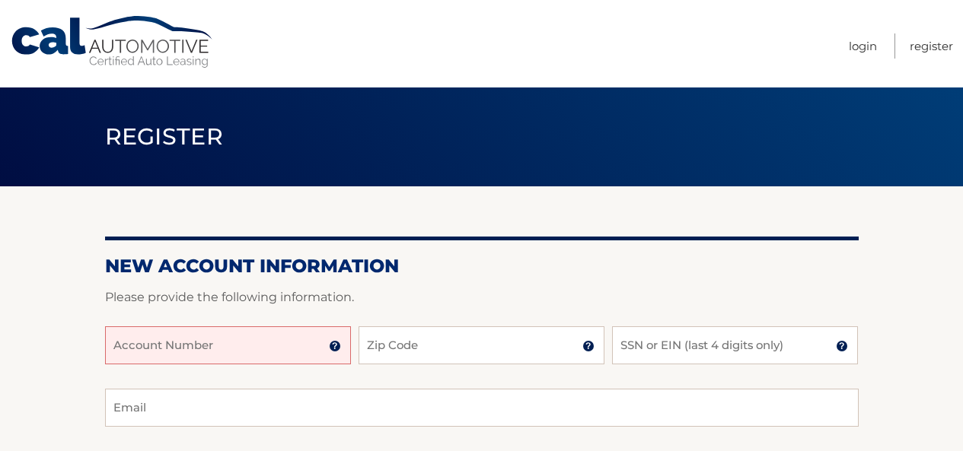 Image resolution: width=963 pixels, height=451 pixels. Describe the element at coordinates (481, 345) in the screenshot. I see `input: Zip Code` at that location.